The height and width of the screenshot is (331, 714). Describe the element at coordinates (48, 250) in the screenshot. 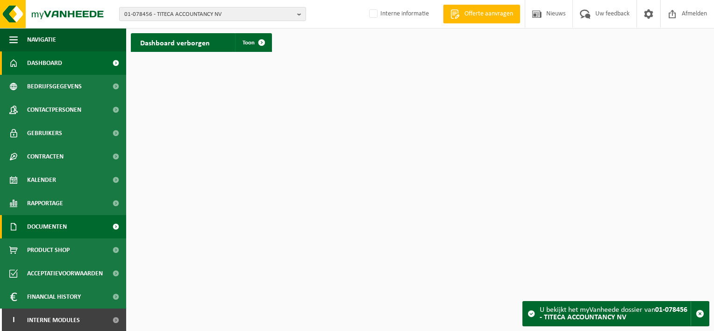

I see `span: Product Shop` at that location.